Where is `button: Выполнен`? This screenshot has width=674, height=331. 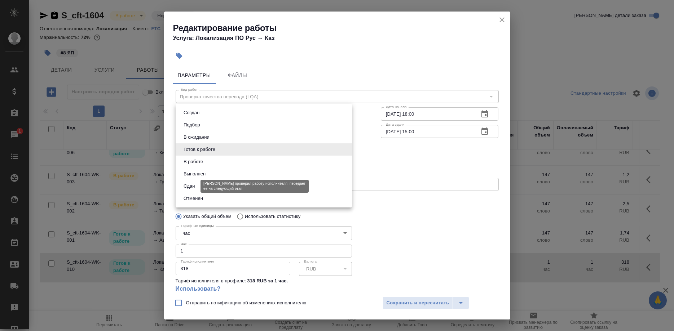 button: Выполнен is located at coordinates (194, 174).